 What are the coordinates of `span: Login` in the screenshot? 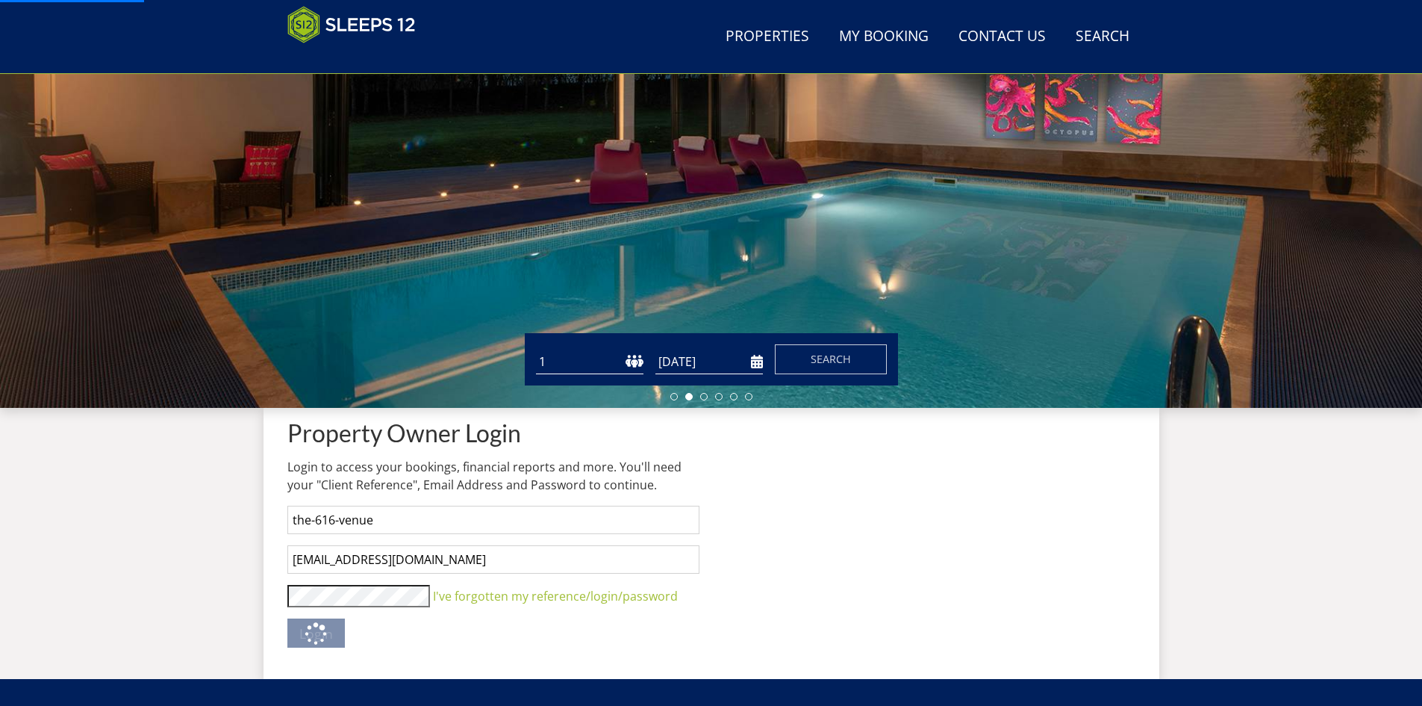 It's located at (316, 633).